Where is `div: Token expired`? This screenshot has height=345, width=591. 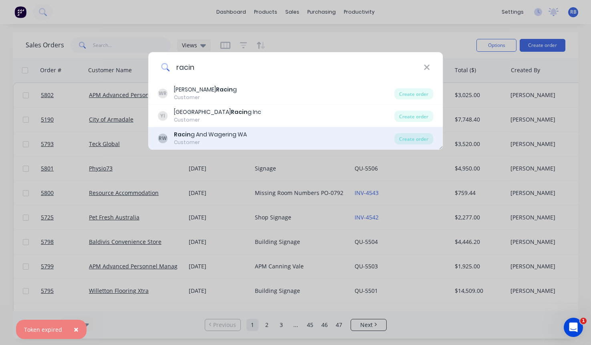 div: Token expired is located at coordinates (43, 329).